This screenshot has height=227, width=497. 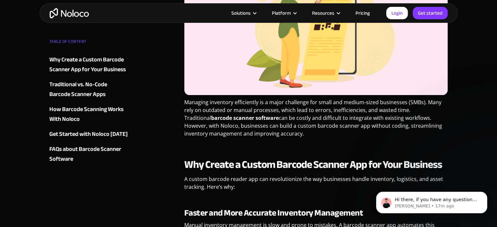 What do you see at coordinates (89, 154) in the screenshot?
I see `div: FAQs about Barcode Scanner Software` at bounding box center [89, 154].